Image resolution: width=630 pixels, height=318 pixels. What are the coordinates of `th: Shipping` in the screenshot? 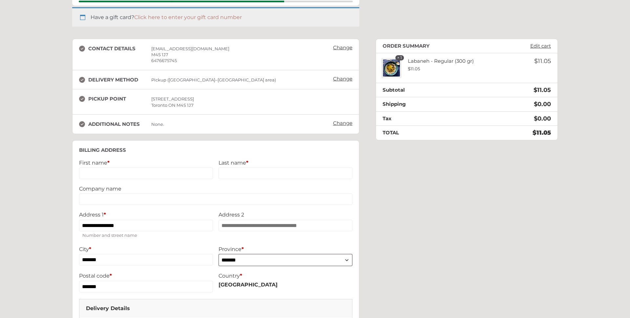 It's located at (425, 104).